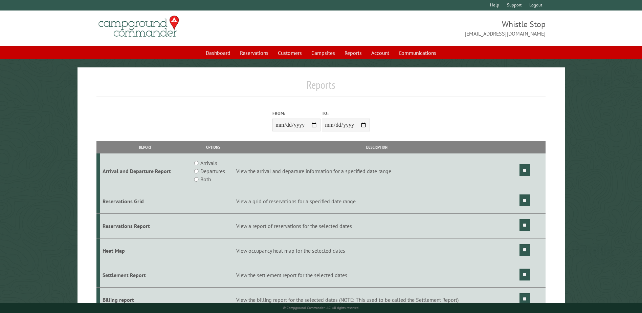  Describe the element at coordinates (145, 147) in the screenshot. I see `th: Report` at that location.